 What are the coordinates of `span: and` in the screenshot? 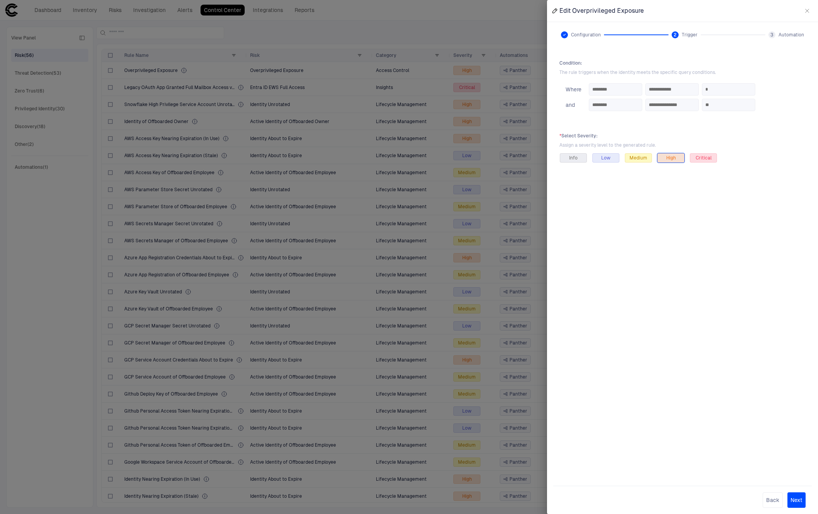 It's located at (570, 105).